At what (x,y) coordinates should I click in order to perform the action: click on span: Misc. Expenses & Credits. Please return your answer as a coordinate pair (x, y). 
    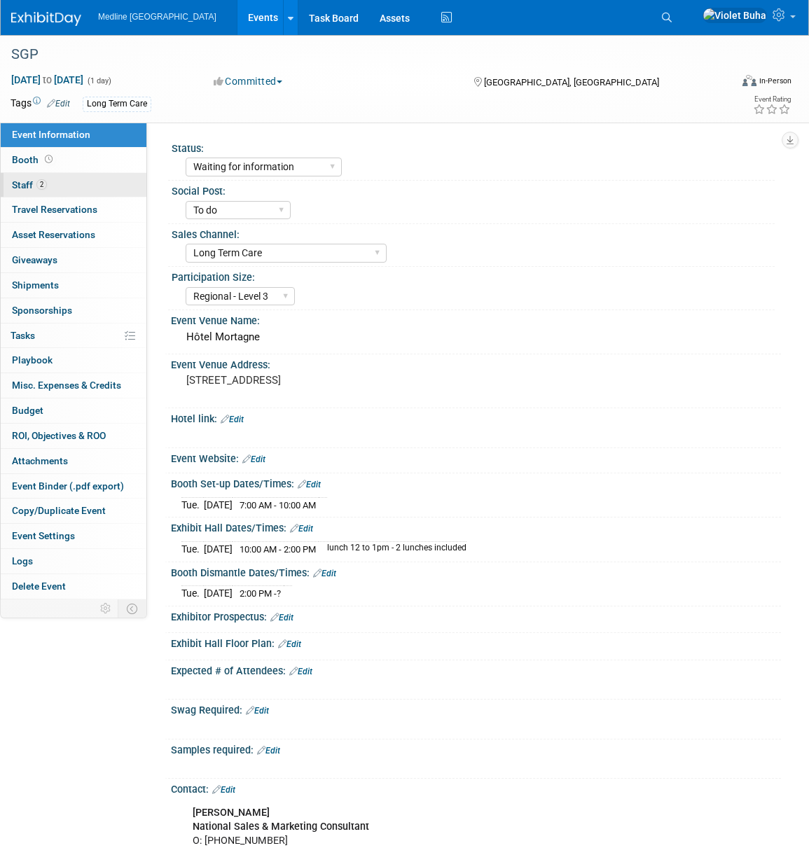
    Looking at the image, I should click on (67, 385).